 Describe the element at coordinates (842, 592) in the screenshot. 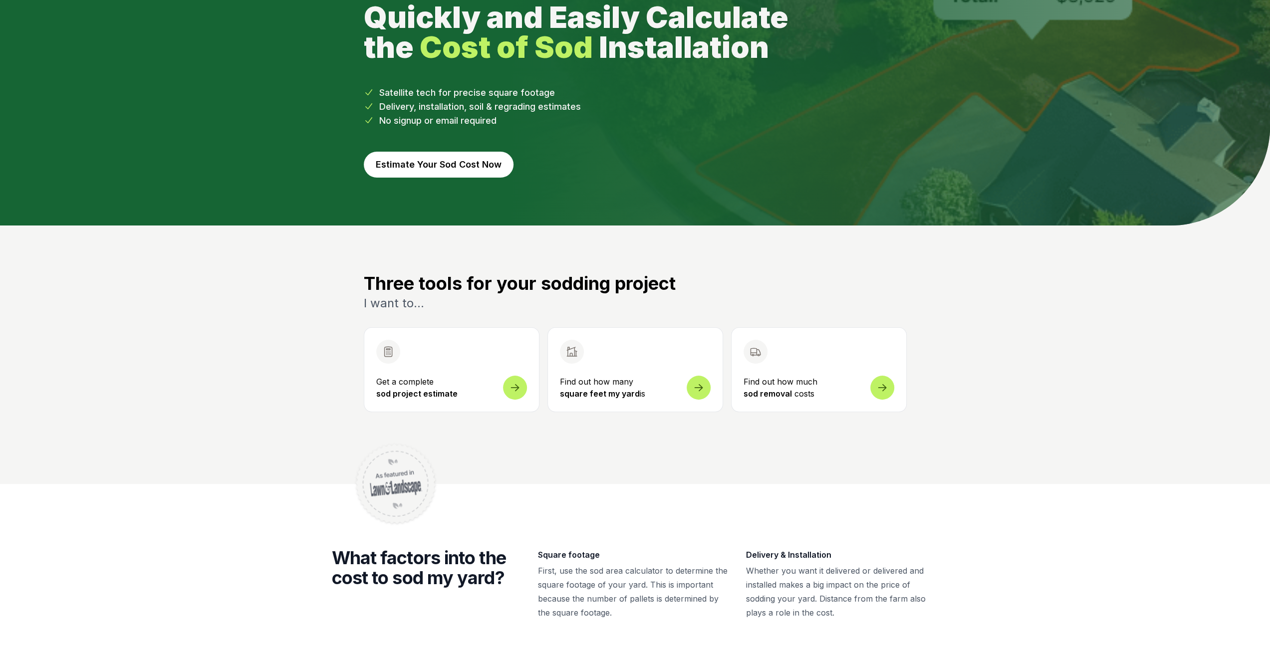

I see `p: Whether you want it delivered or delivered and installed makes a big impact on the price of soddi...` at that location.